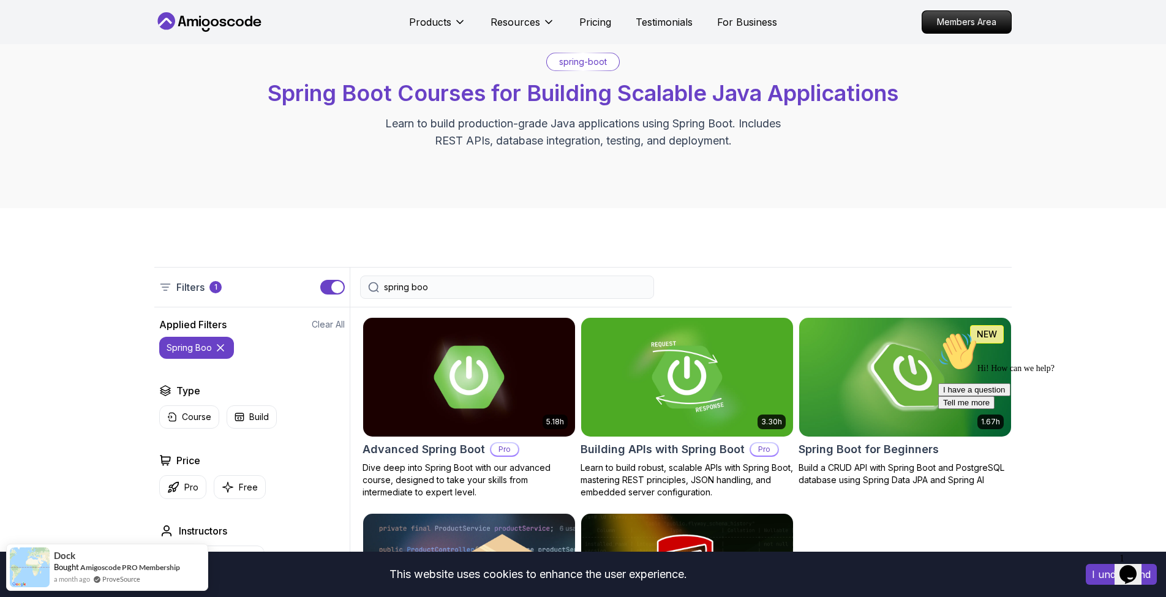  I want to click on a: Pricing, so click(595, 22).